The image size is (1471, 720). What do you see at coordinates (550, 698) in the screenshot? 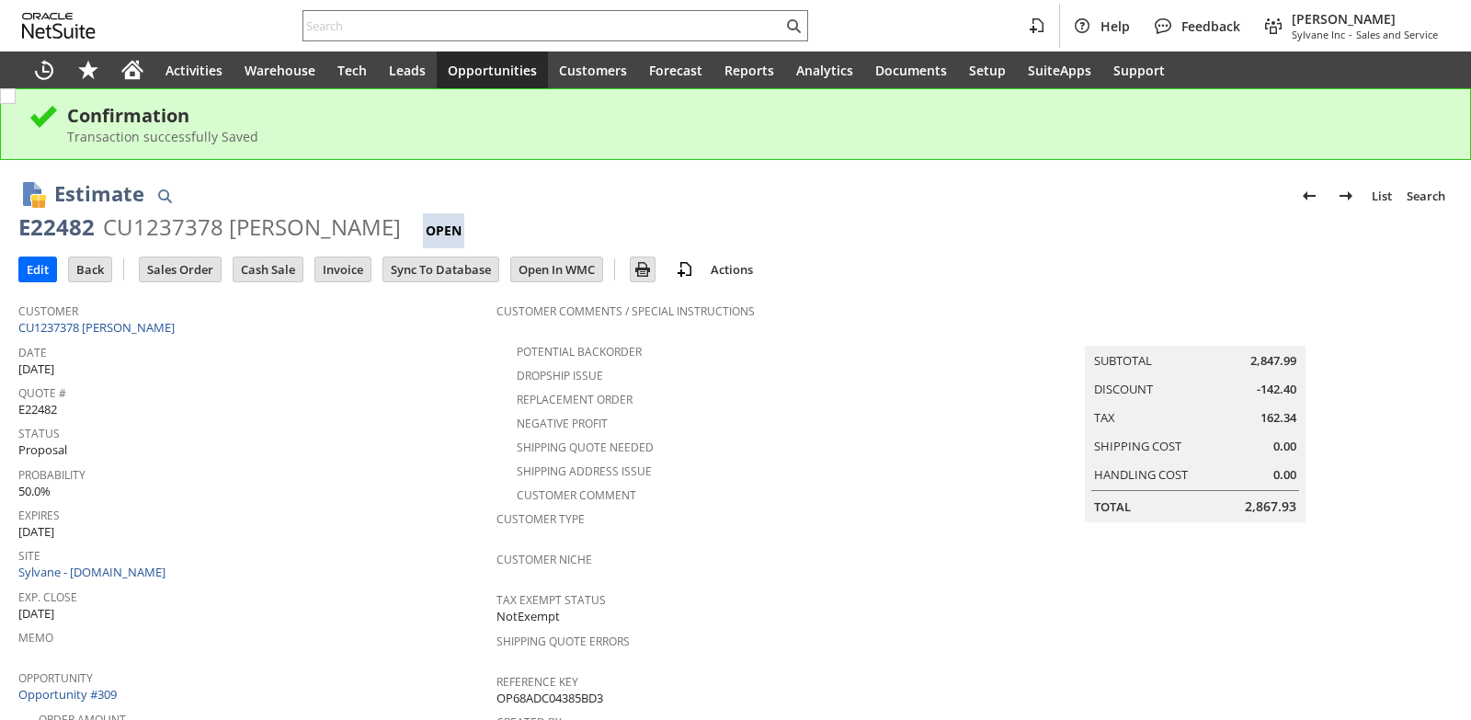
I see `span: OP68ADC04385BD3` at bounding box center [550, 698].